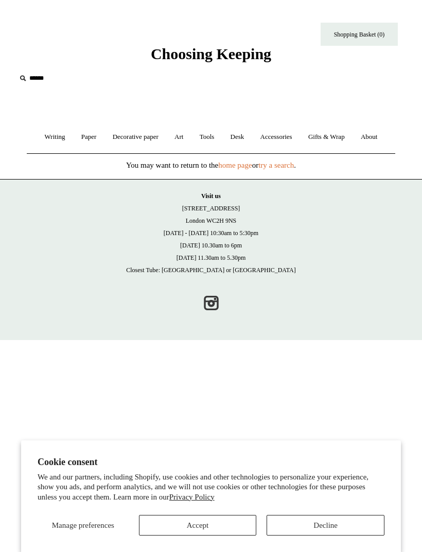  What do you see at coordinates (207, 137) in the screenshot?
I see `a: Tools` at bounding box center [207, 137].